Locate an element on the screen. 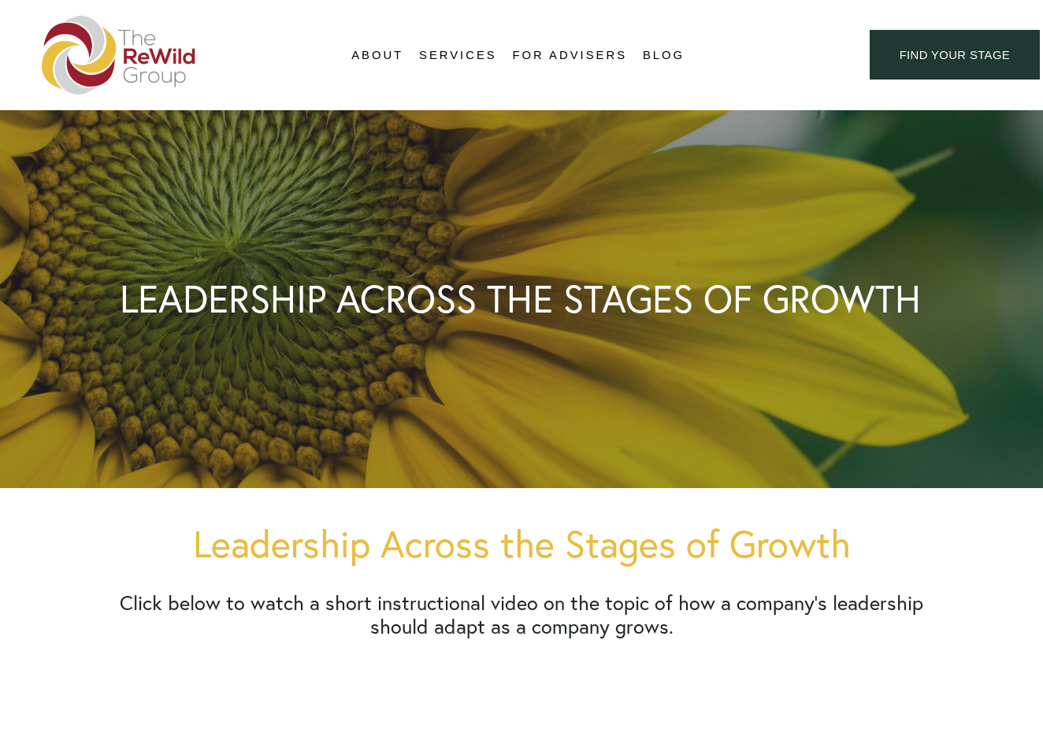  a: Blog is located at coordinates (663, 55).